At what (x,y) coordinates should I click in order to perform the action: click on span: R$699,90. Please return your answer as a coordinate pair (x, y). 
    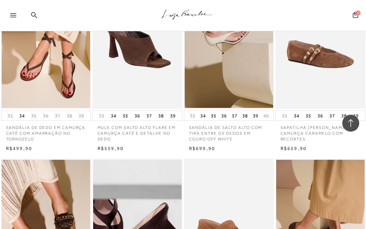
    Looking at the image, I should click on (202, 148).